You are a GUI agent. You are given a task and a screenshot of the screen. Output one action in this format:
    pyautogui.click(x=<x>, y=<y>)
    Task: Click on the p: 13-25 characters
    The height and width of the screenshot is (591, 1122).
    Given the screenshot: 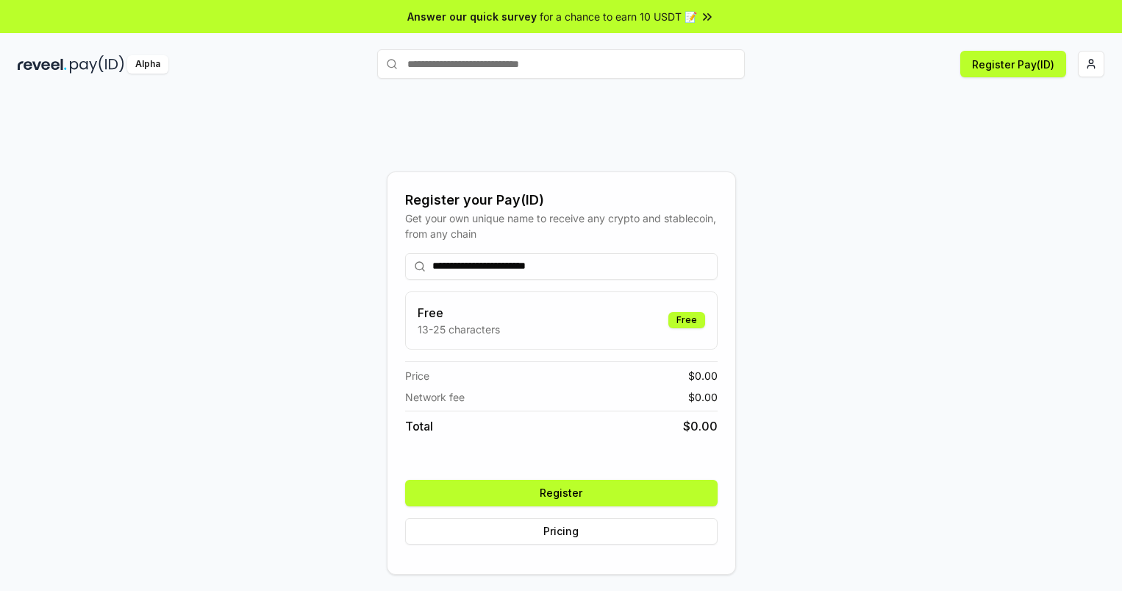 What is the action you would take?
    pyautogui.click(x=459, y=329)
    